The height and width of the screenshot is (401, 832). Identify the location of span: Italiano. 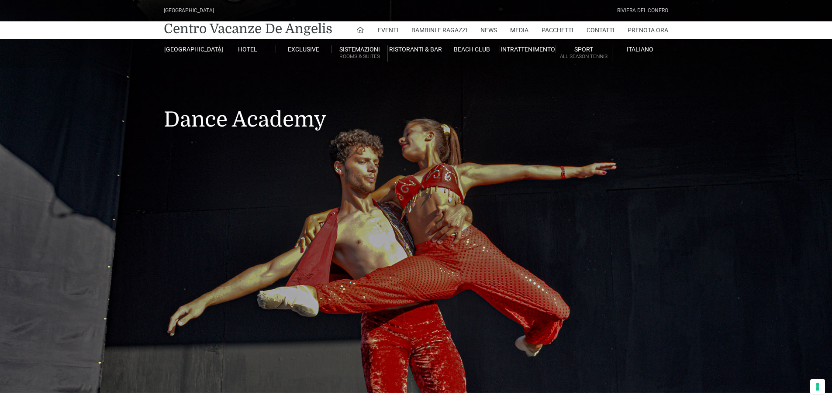
(640, 49).